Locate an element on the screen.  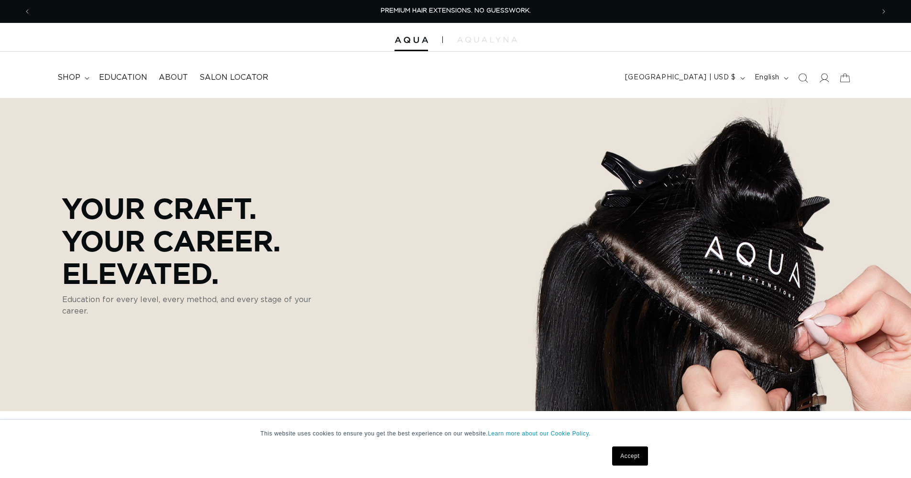
span: About is located at coordinates (173, 78).